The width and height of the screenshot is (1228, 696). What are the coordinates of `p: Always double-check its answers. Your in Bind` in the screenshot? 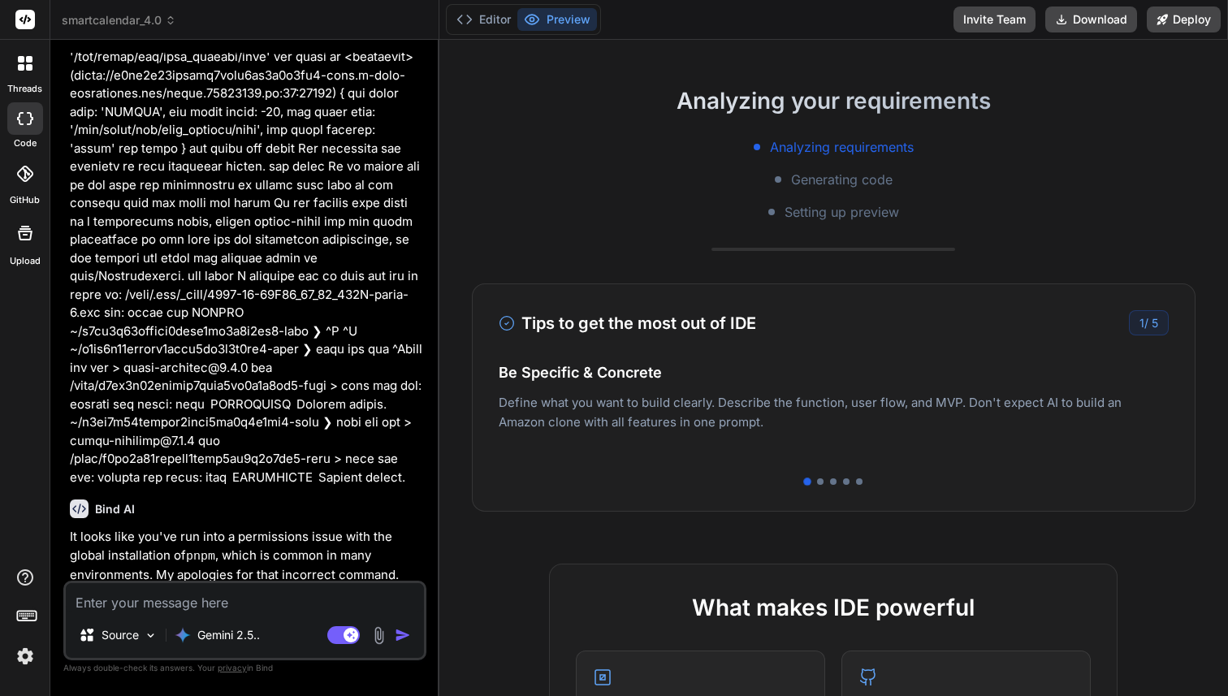 It's located at (245, 668).